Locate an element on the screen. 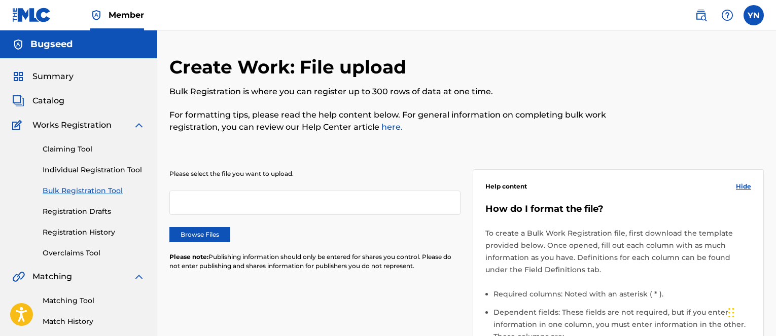  p: Publishing information should only be entered for shares you control. Please do not enter publish... is located at coordinates (315, 262).